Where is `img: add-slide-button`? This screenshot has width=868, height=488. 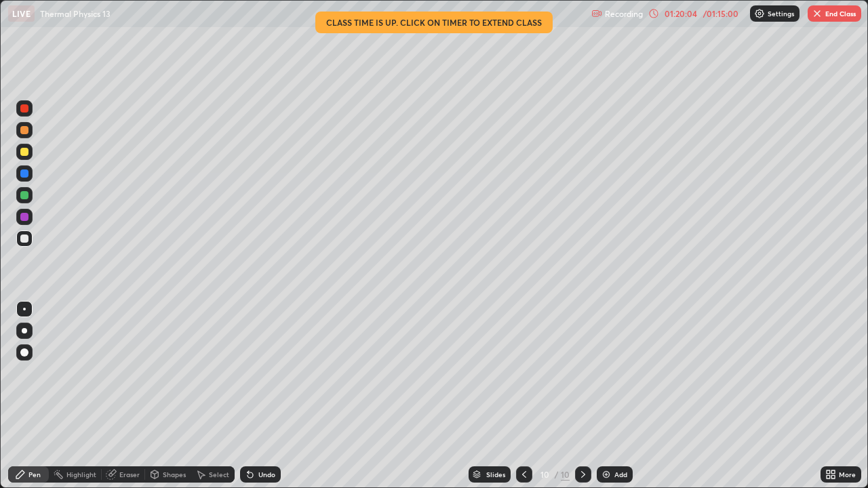
img: add-slide-button is located at coordinates (606, 474).